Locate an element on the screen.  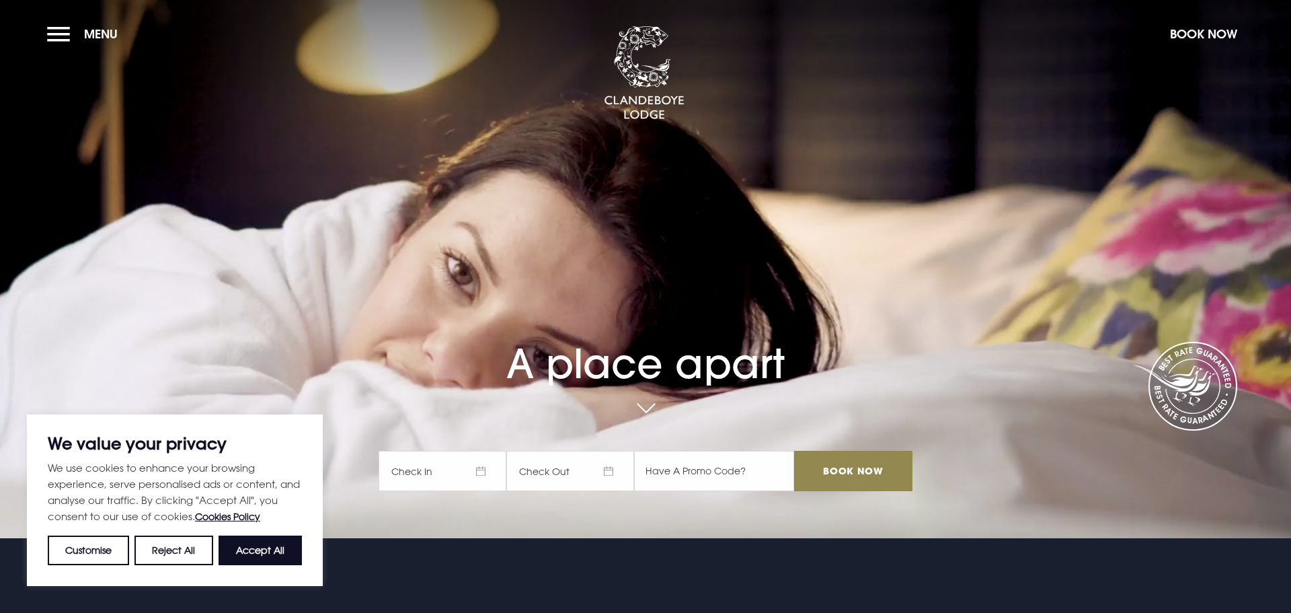
input: Have A Promo Code? is located at coordinates (714, 471).